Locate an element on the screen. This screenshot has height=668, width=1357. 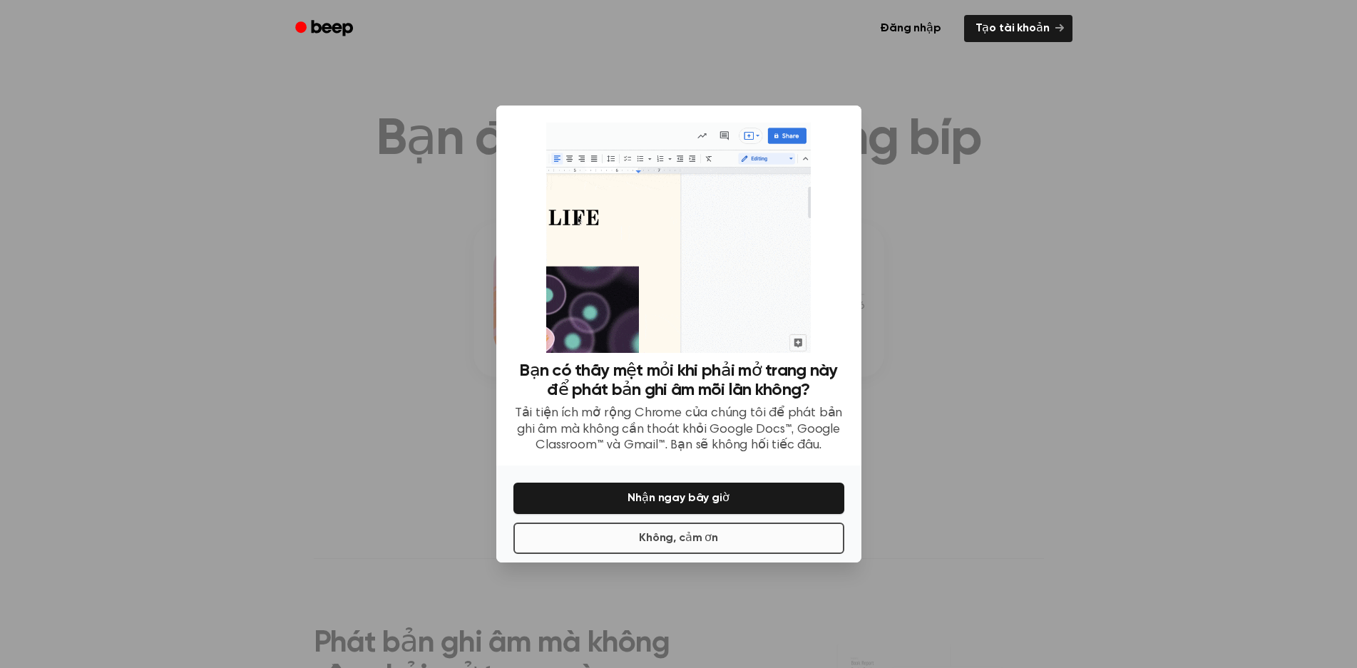
font: Bạn có thấy mệt mỏi khi phải mở trang này để phát bản ghi âm mỗi lần không? is located at coordinates (678, 380).